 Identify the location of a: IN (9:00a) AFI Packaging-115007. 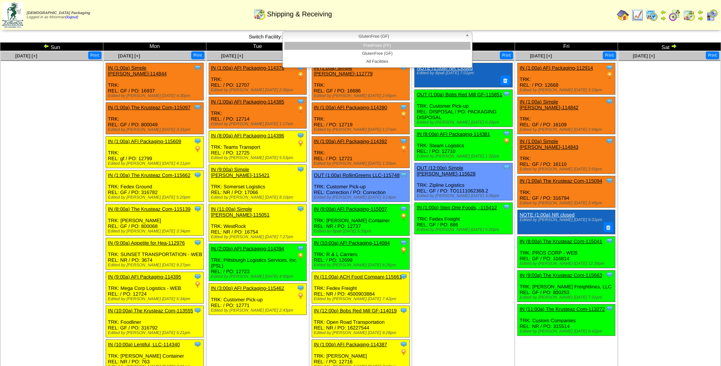
(350, 209).